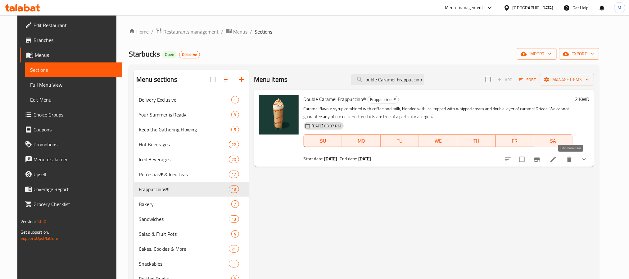  I want to click on div: Bakery, so click(185, 204).